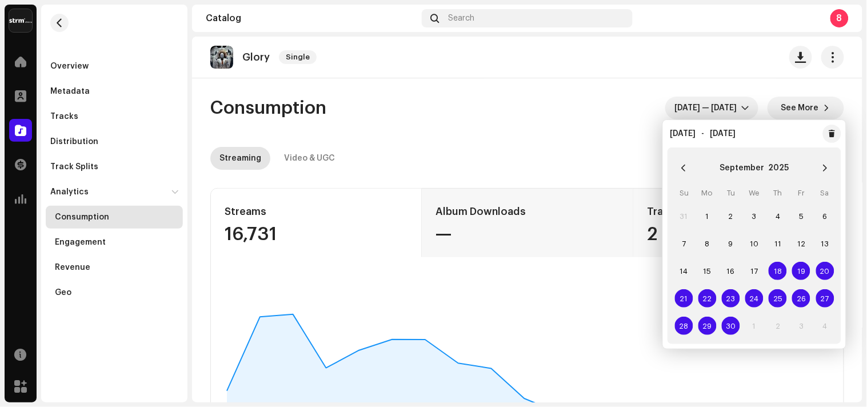 Image resolution: width=867 pixels, height=407 pixels. What do you see at coordinates (527, 211) in the screenshot?
I see `div: Album Downloads` at bounding box center [527, 211].